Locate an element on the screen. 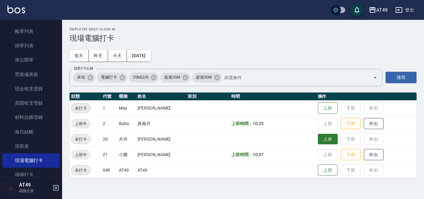 The height and width of the screenshot is (199, 424). span: 超過25M is located at coordinates (172, 77).